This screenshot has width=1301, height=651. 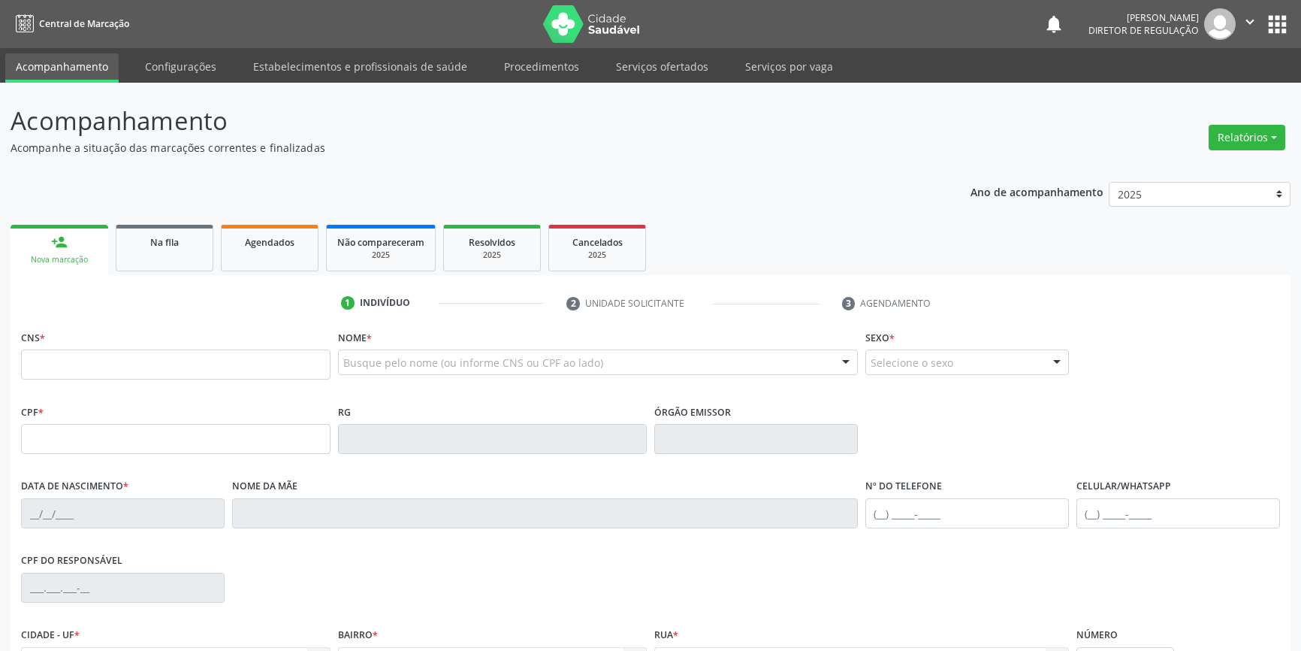 What do you see at coordinates (1247, 137) in the screenshot?
I see `button: Relatórios` at bounding box center [1247, 137].